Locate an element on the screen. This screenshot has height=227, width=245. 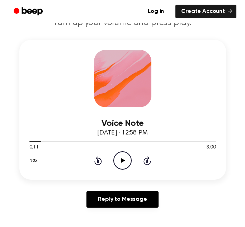
a: Create Account is located at coordinates (206, 11).